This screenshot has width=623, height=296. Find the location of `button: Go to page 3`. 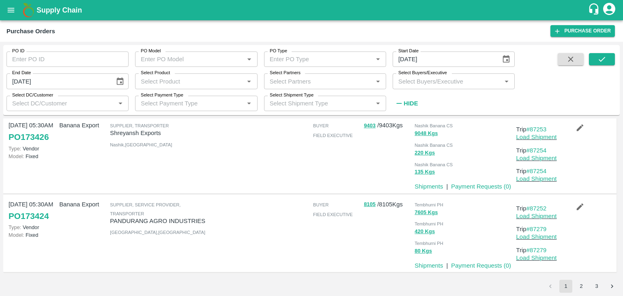

button: Go to page 3 is located at coordinates (597, 286).